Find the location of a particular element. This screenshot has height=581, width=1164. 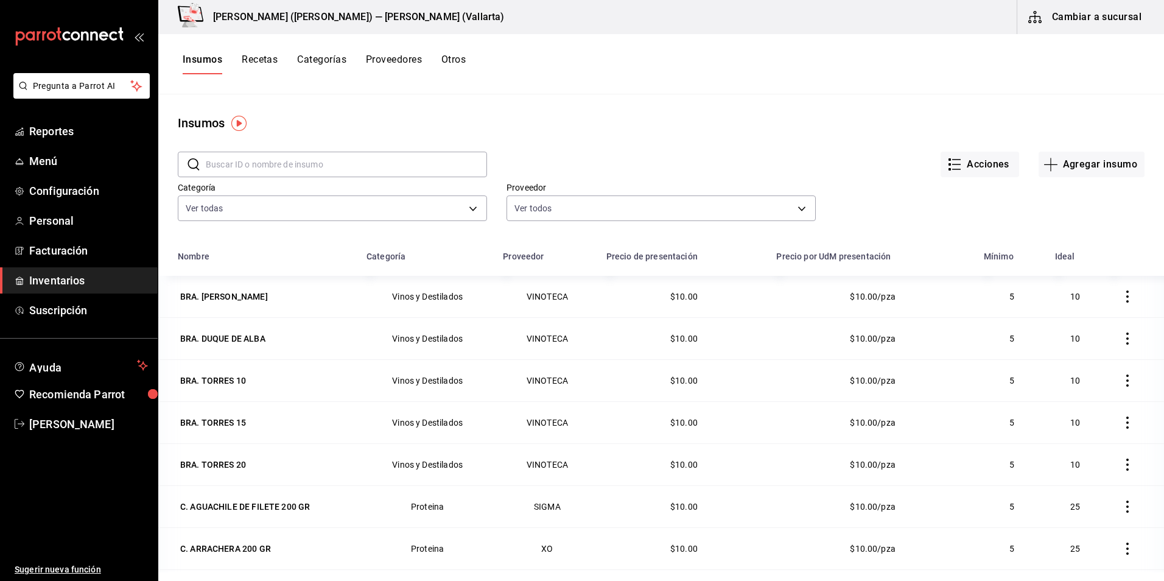

div: BRA. TORRES 10 is located at coordinates (213, 381).